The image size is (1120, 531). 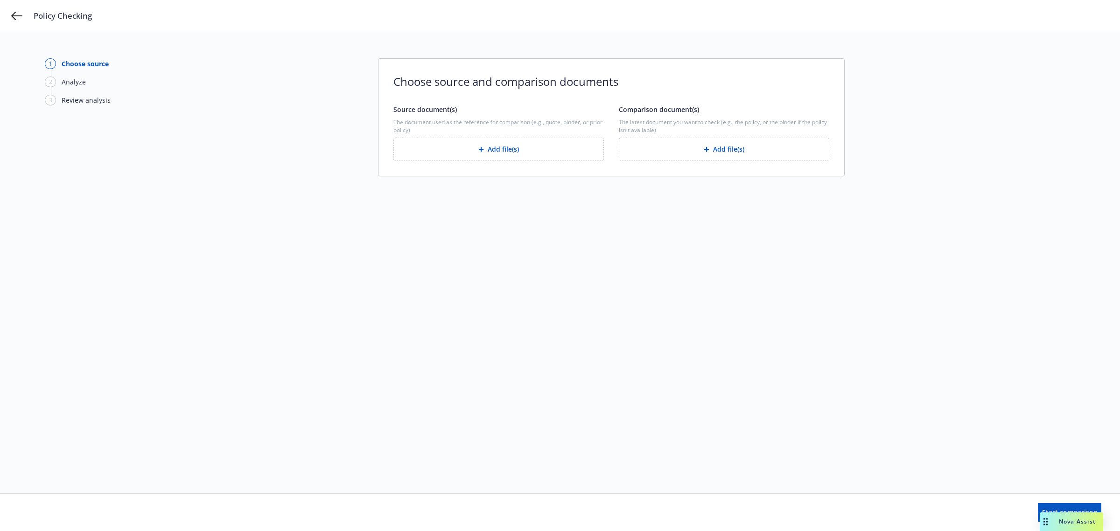 I want to click on span: Policy Checking, so click(x=63, y=16).